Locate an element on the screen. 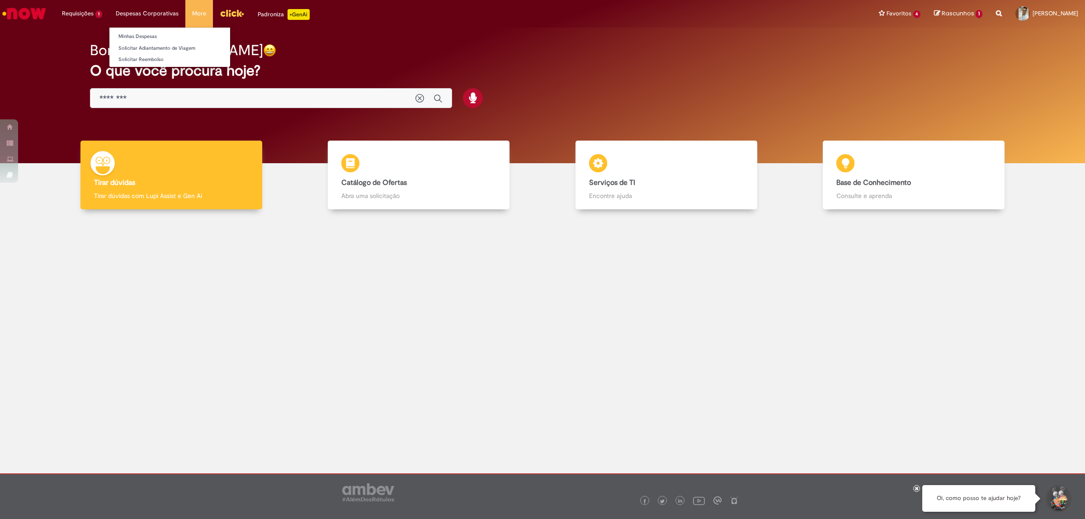  b: Base de Conhecimento is located at coordinates (873, 183).